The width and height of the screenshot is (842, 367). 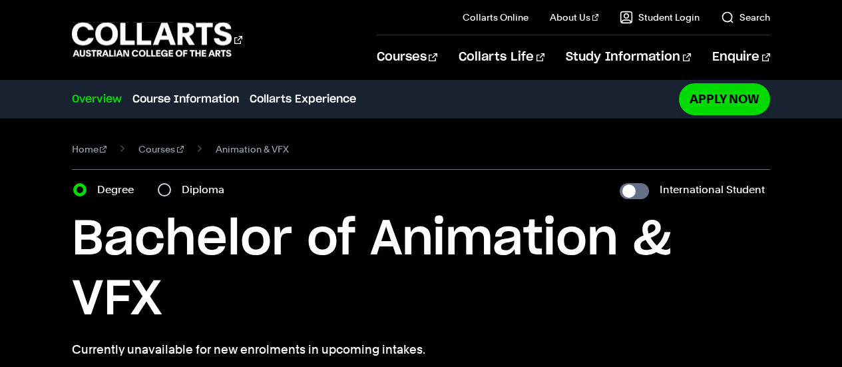 I want to click on a: Overview, so click(x=97, y=99).